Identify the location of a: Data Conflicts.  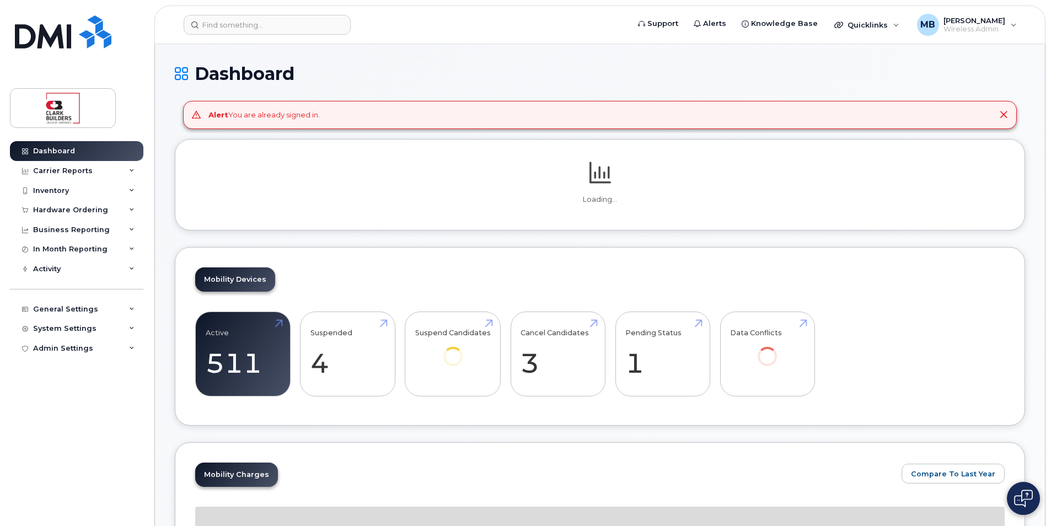
(767, 349).